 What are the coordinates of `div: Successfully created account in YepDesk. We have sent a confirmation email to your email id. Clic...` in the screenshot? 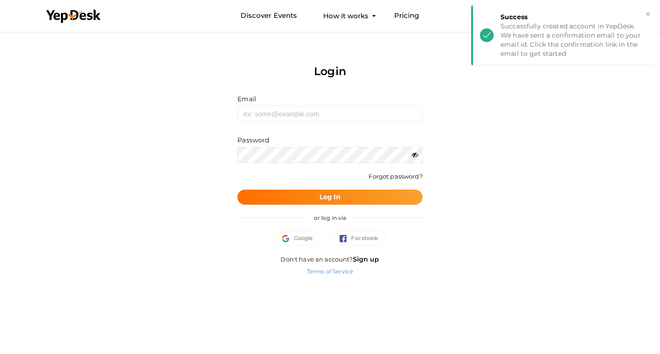 It's located at (574, 40).